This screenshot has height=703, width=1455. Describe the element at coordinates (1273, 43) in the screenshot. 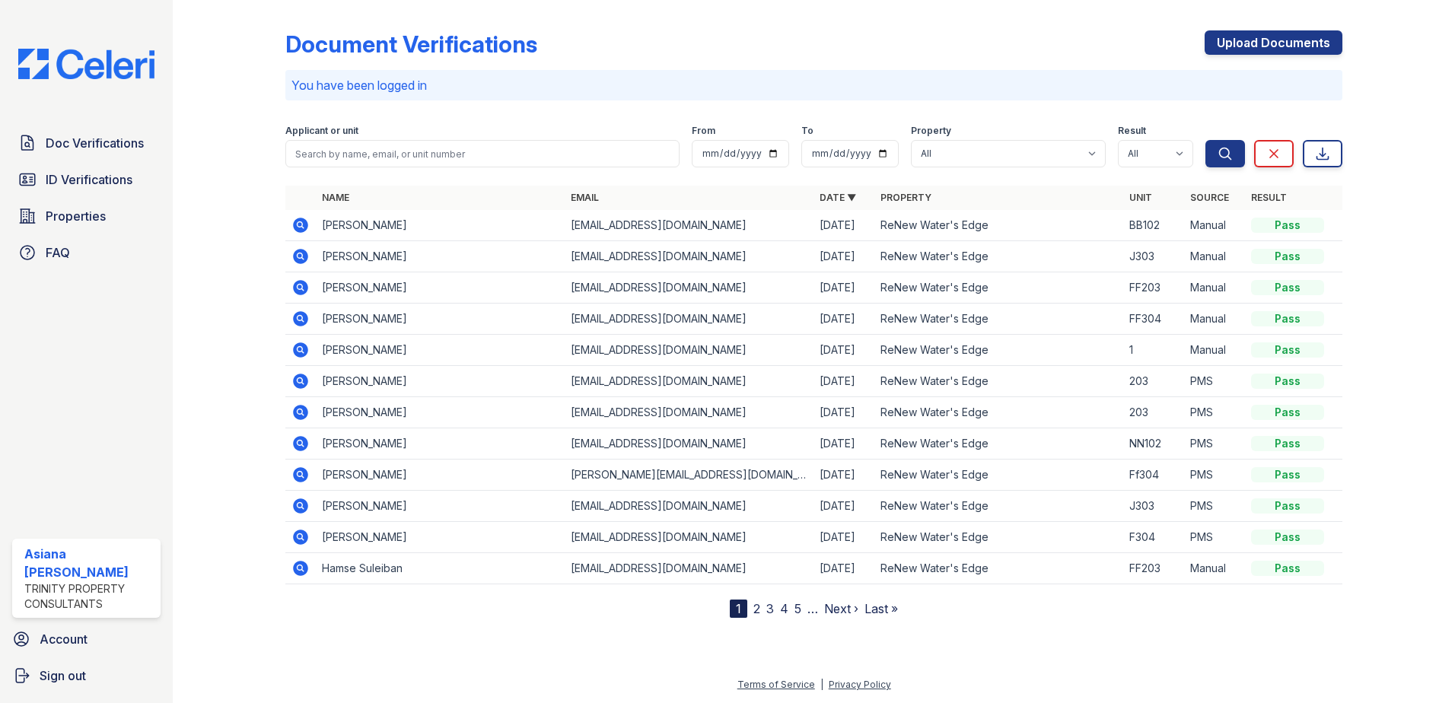

I see `a: Upload Documents` at that location.